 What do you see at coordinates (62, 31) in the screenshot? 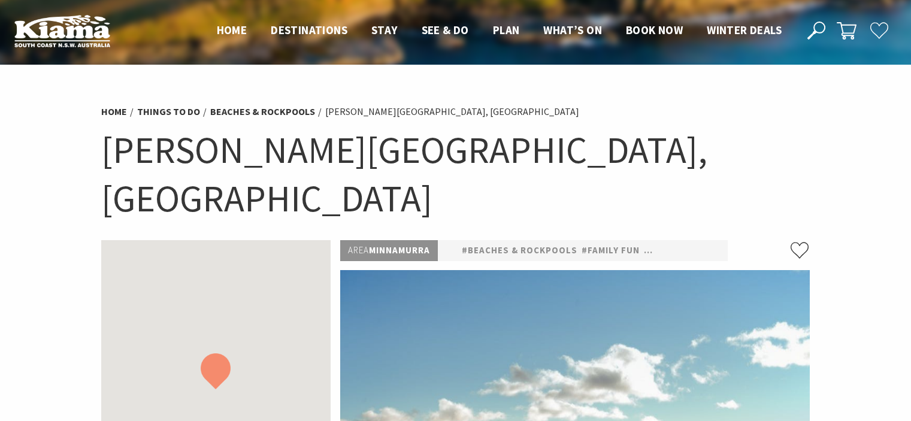
I see `img: Kiama Logo` at bounding box center [62, 31].